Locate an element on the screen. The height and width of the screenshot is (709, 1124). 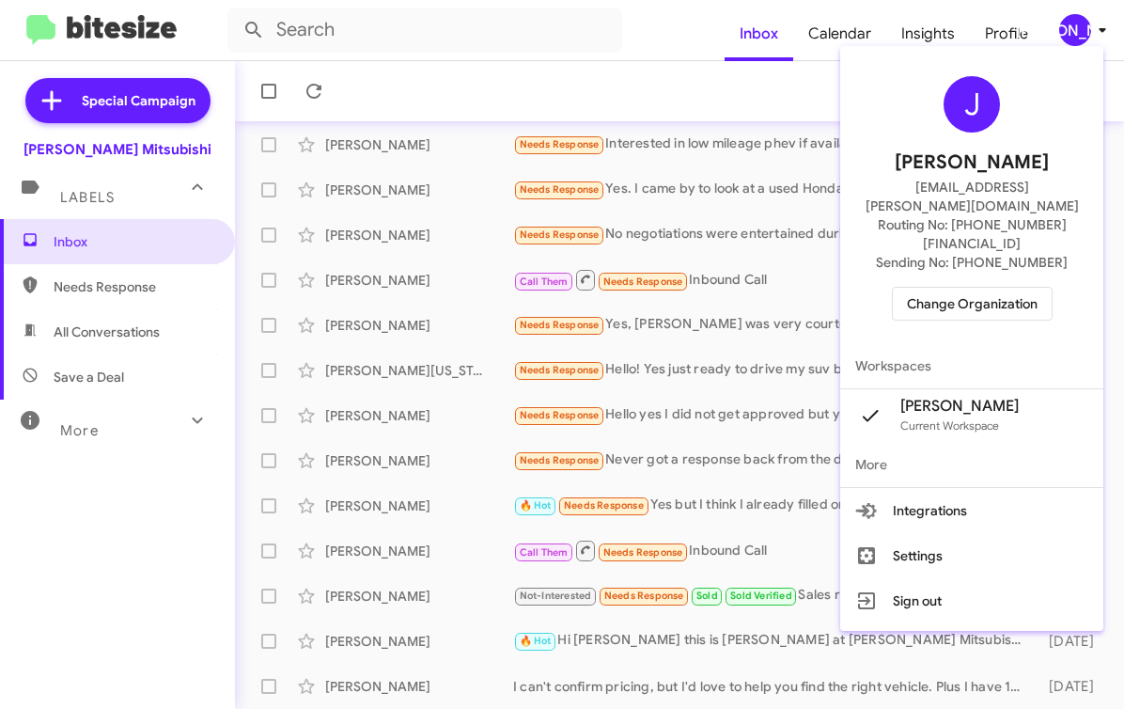
span: Change Organization is located at coordinates (972, 304).